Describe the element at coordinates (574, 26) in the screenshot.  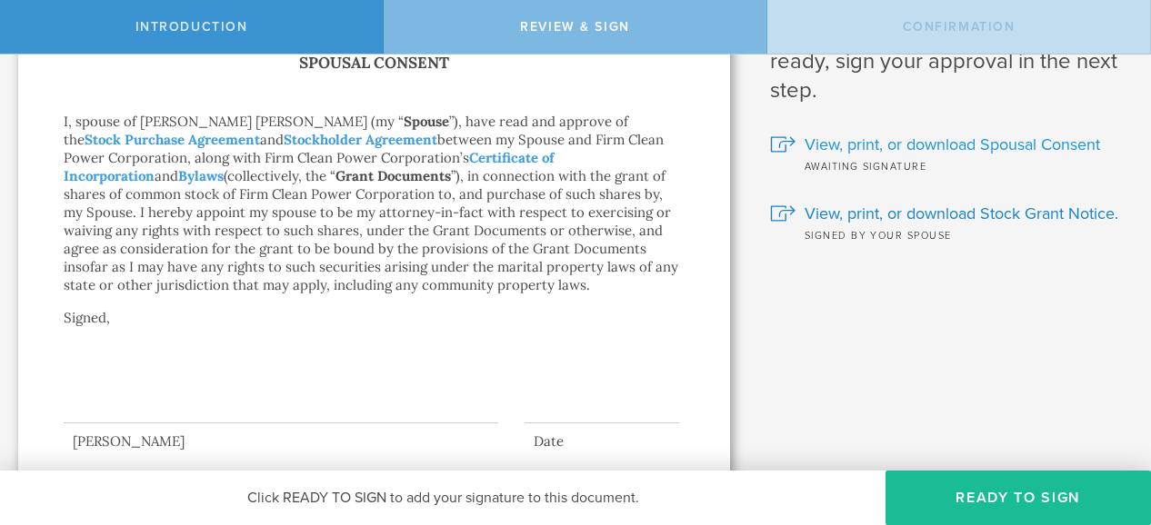
I see `span: Review & Sign` at that location.